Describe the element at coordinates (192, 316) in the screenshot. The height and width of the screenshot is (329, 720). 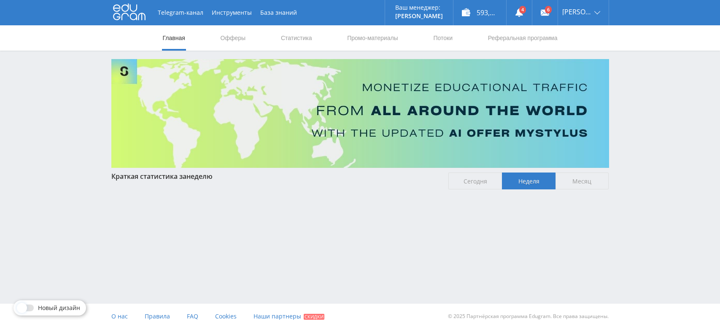
I see `a: FAQ` at that location.